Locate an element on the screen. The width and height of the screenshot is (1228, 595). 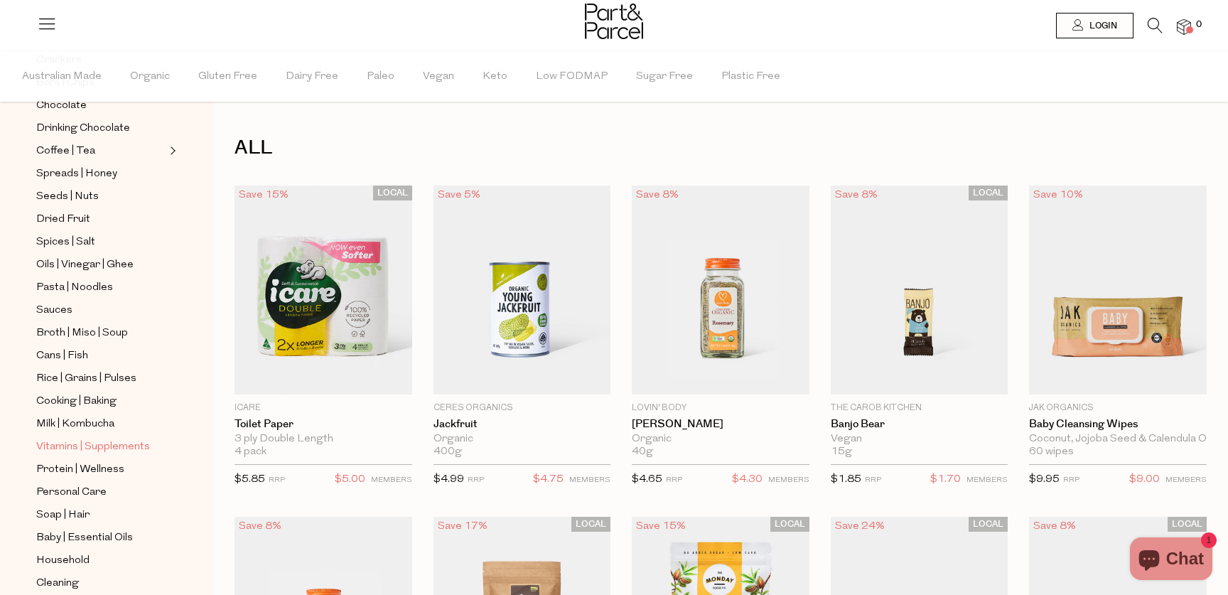
div: Organic is located at coordinates (522, 439).